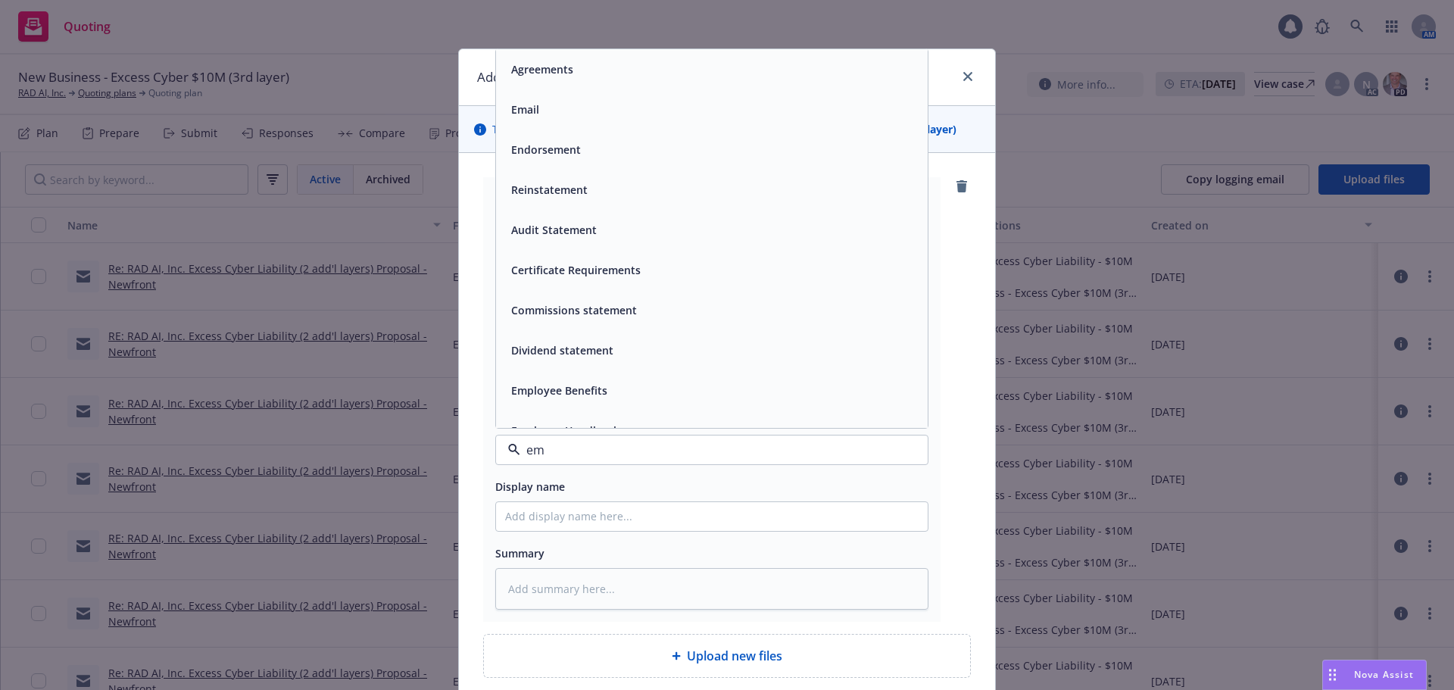 Image resolution: width=1454 pixels, height=690 pixels. What do you see at coordinates (712, 516) in the screenshot?
I see `input: Add display name here...` at bounding box center [712, 516].